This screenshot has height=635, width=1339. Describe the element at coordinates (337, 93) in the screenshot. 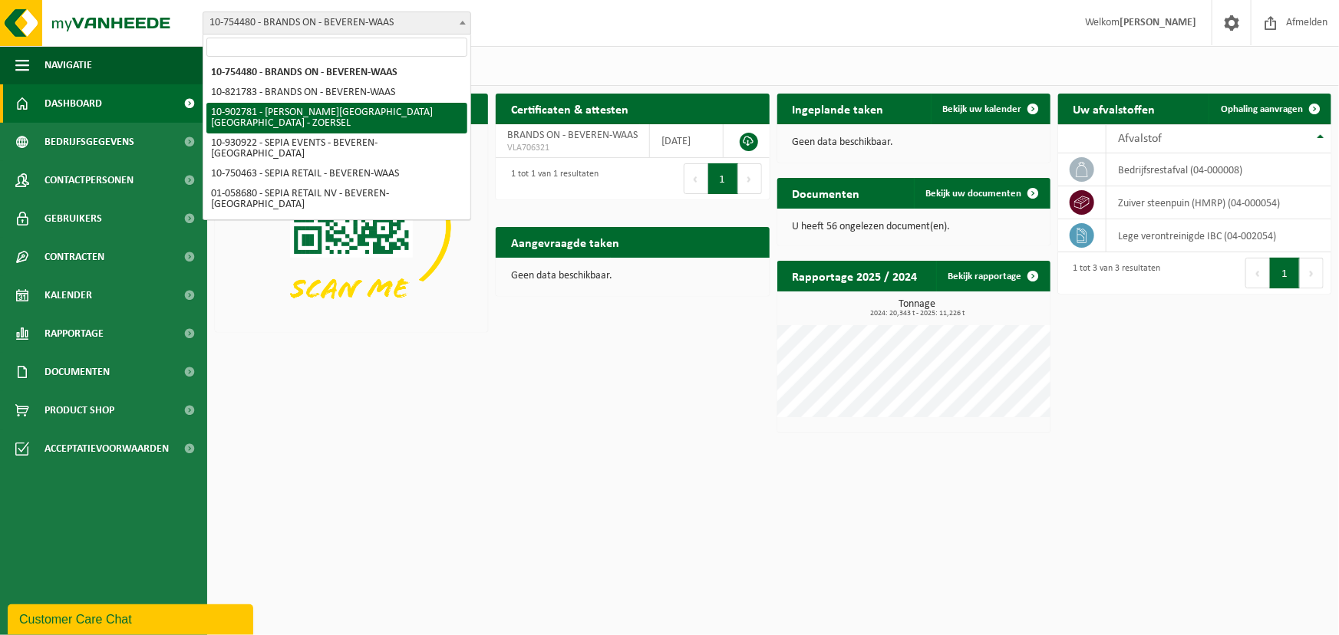

I see `li: 10-821783 - BRANDS ON - BEVEREN-WAAS` at that location.